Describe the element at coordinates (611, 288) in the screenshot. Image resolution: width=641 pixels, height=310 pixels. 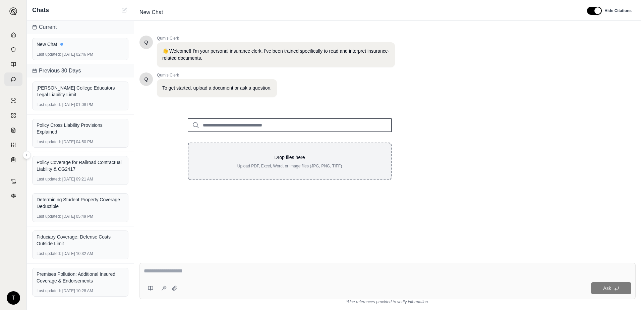
I see `button: Ask` at that location.